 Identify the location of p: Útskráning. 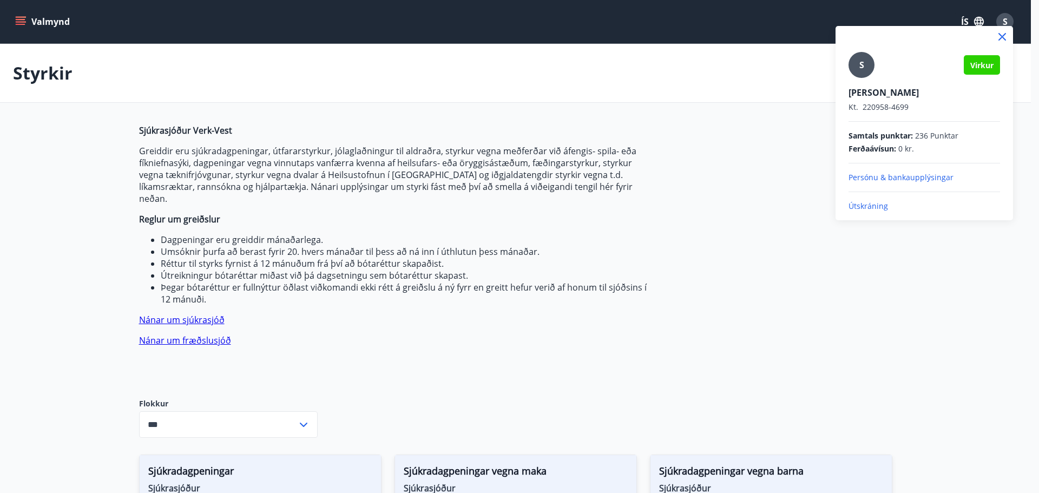
(924, 206).